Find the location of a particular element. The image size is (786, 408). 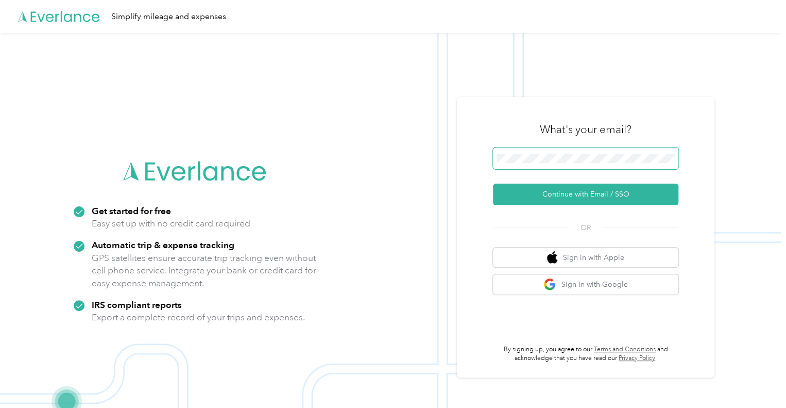

strong: Get started for free is located at coordinates (131, 210).